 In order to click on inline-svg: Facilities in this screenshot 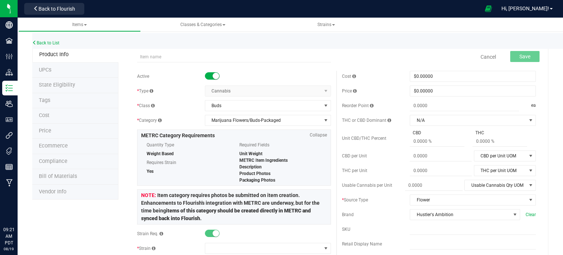, I will do `click(9, 41)`.